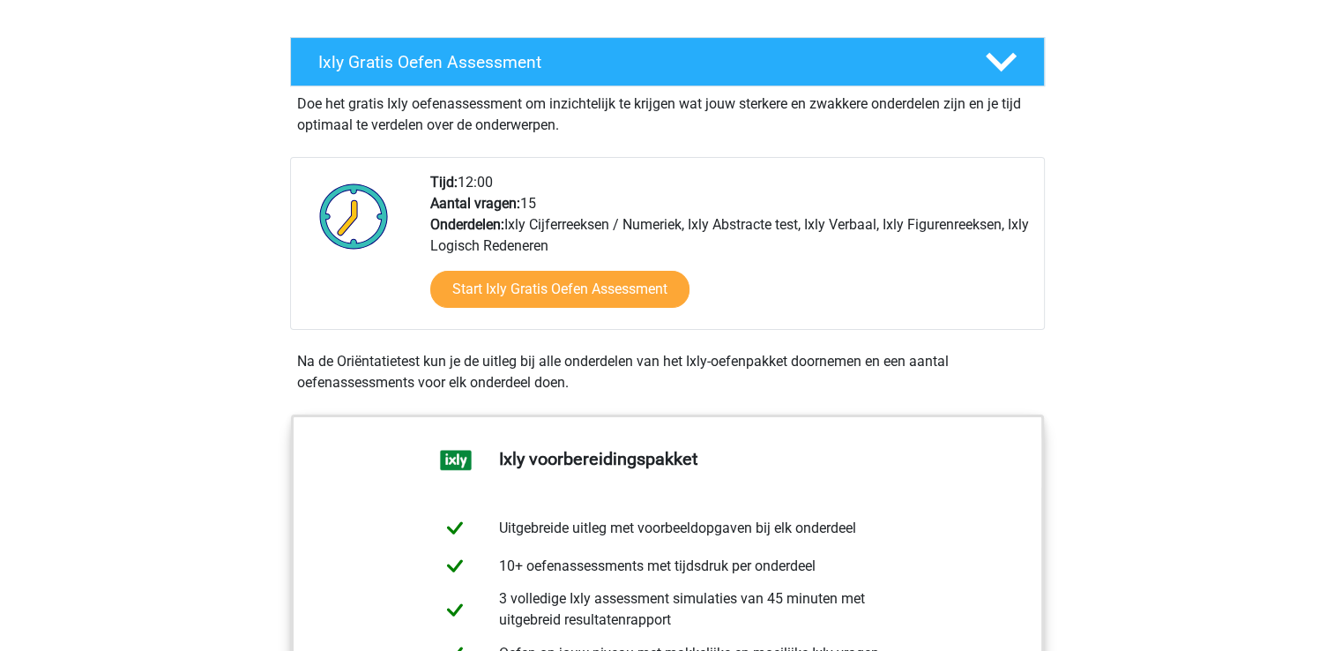 The width and height of the screenshot is (1334, 651). I want to click on a: Ixly Gratis Oefen Assessment, so click(667, 62).